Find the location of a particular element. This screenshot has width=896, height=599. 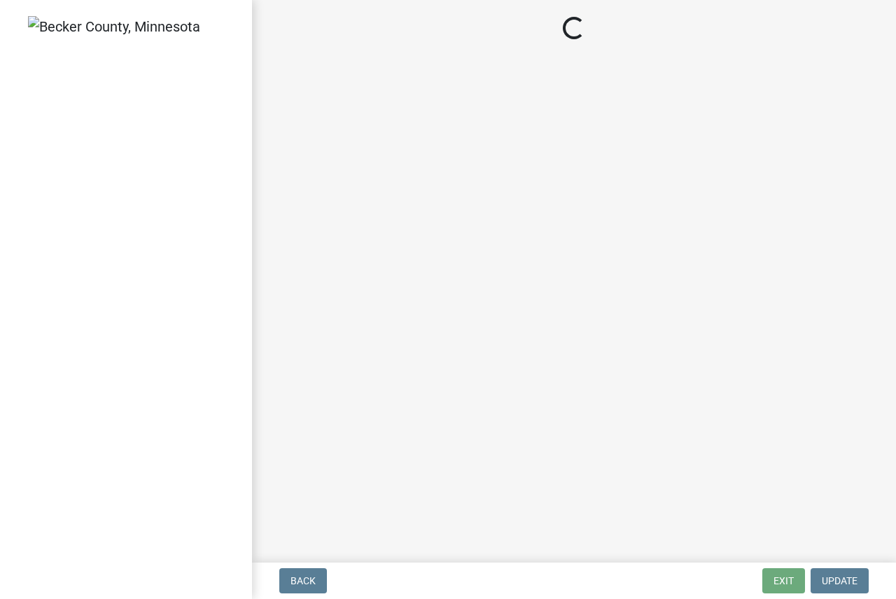

button: Update is located at coordinates (840, 581).